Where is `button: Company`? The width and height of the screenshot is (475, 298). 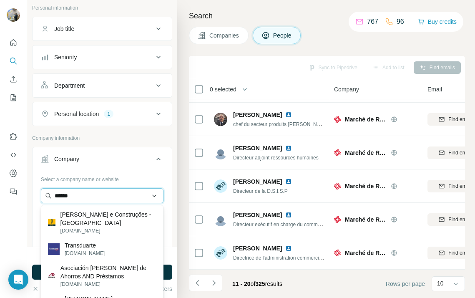 button: Company is located at coordinates (102, 161).